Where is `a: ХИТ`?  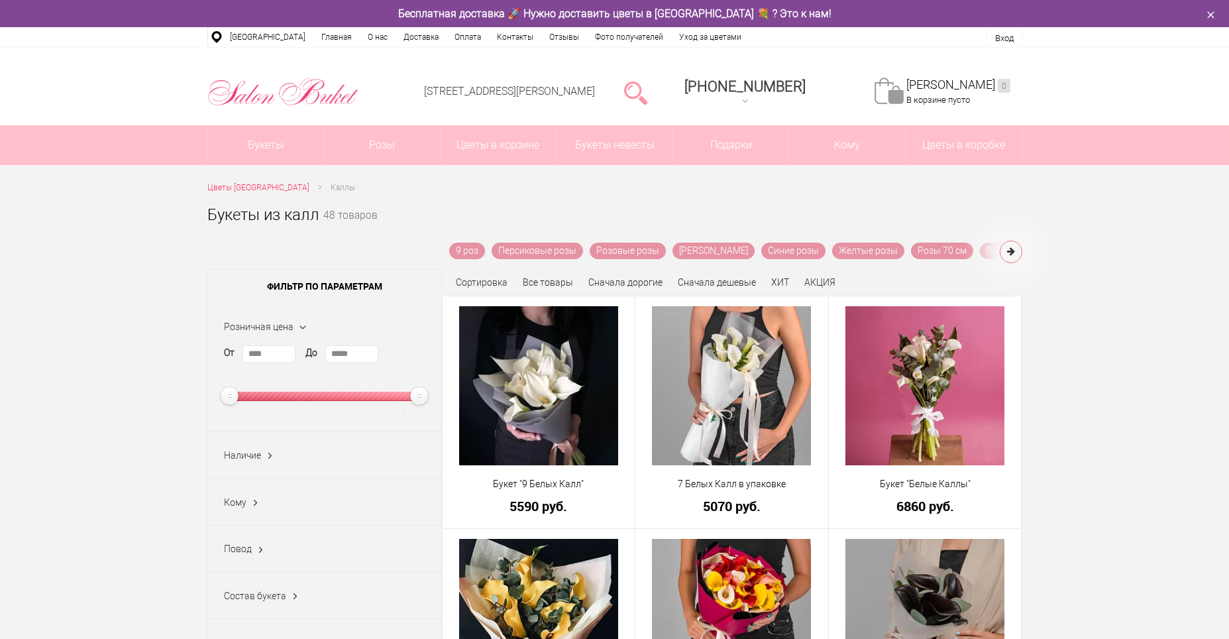
a: ХИТ is located at coordinates (780, 282).